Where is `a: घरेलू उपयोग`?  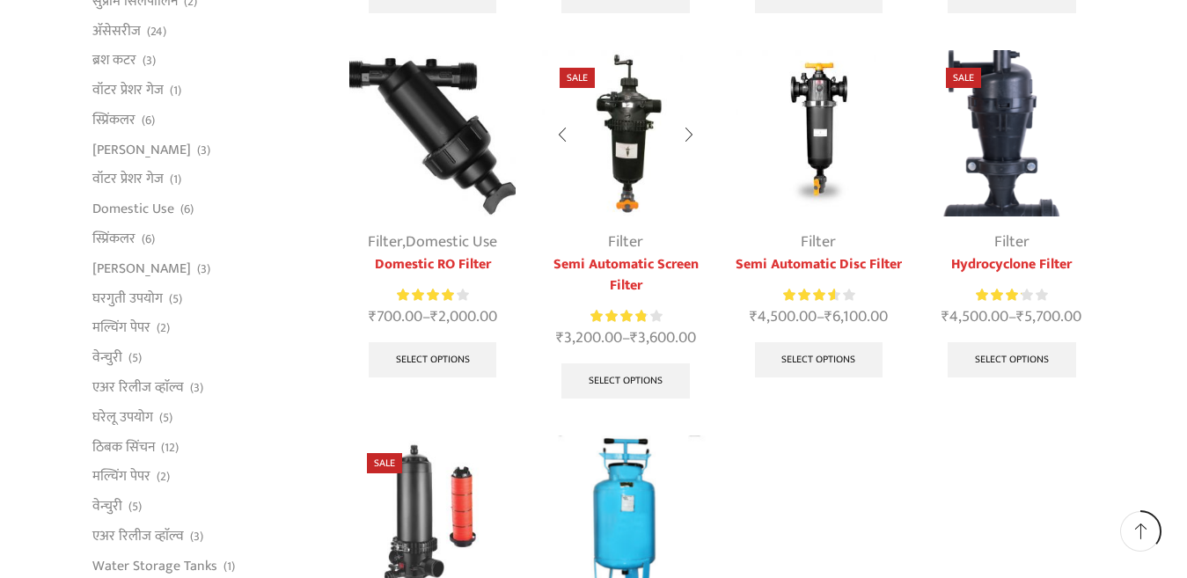 a: घरेलू उपयोग is located at coordinates (122, 417).